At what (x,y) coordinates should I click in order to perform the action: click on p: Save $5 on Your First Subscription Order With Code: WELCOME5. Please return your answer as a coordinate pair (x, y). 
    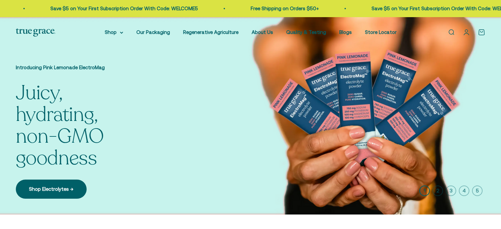
    Looking at the image, I should click on (124, 9).